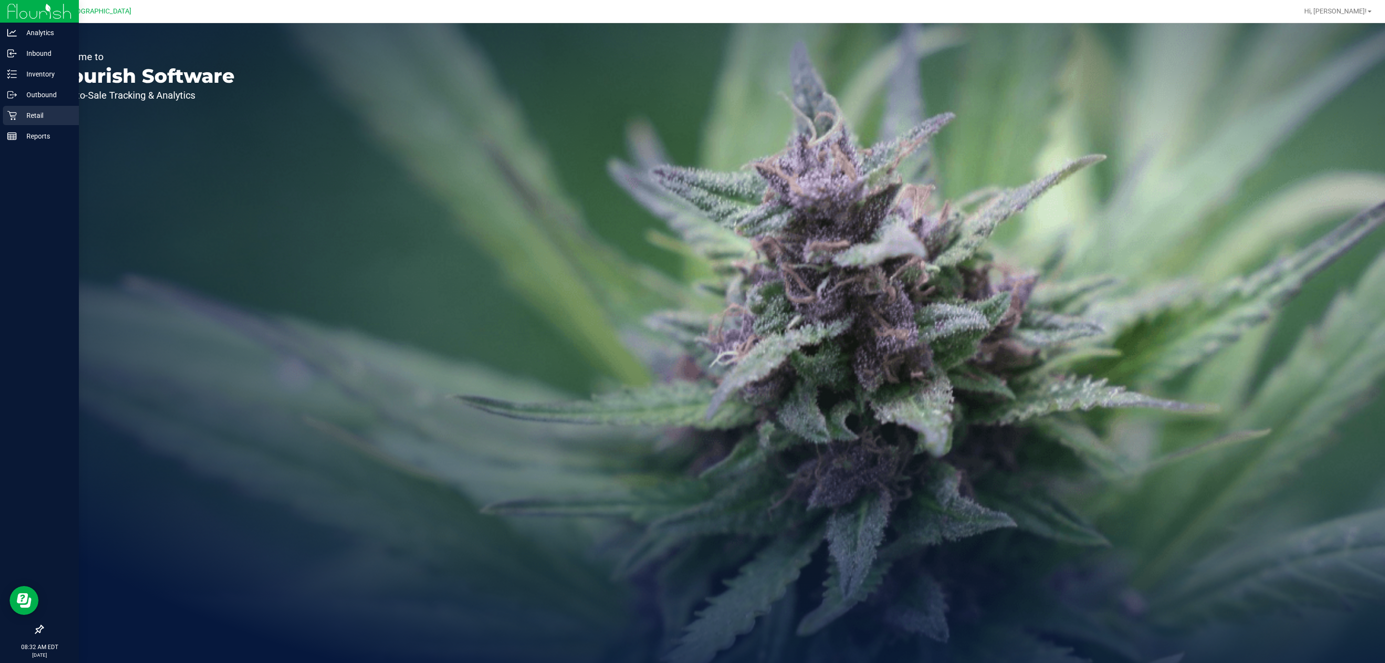 This screenshot has width=1385, height=663. What do you see at coordinates (46, 115) in the screenshot?
I see `p: Retail` at bounding box center [46, 115].